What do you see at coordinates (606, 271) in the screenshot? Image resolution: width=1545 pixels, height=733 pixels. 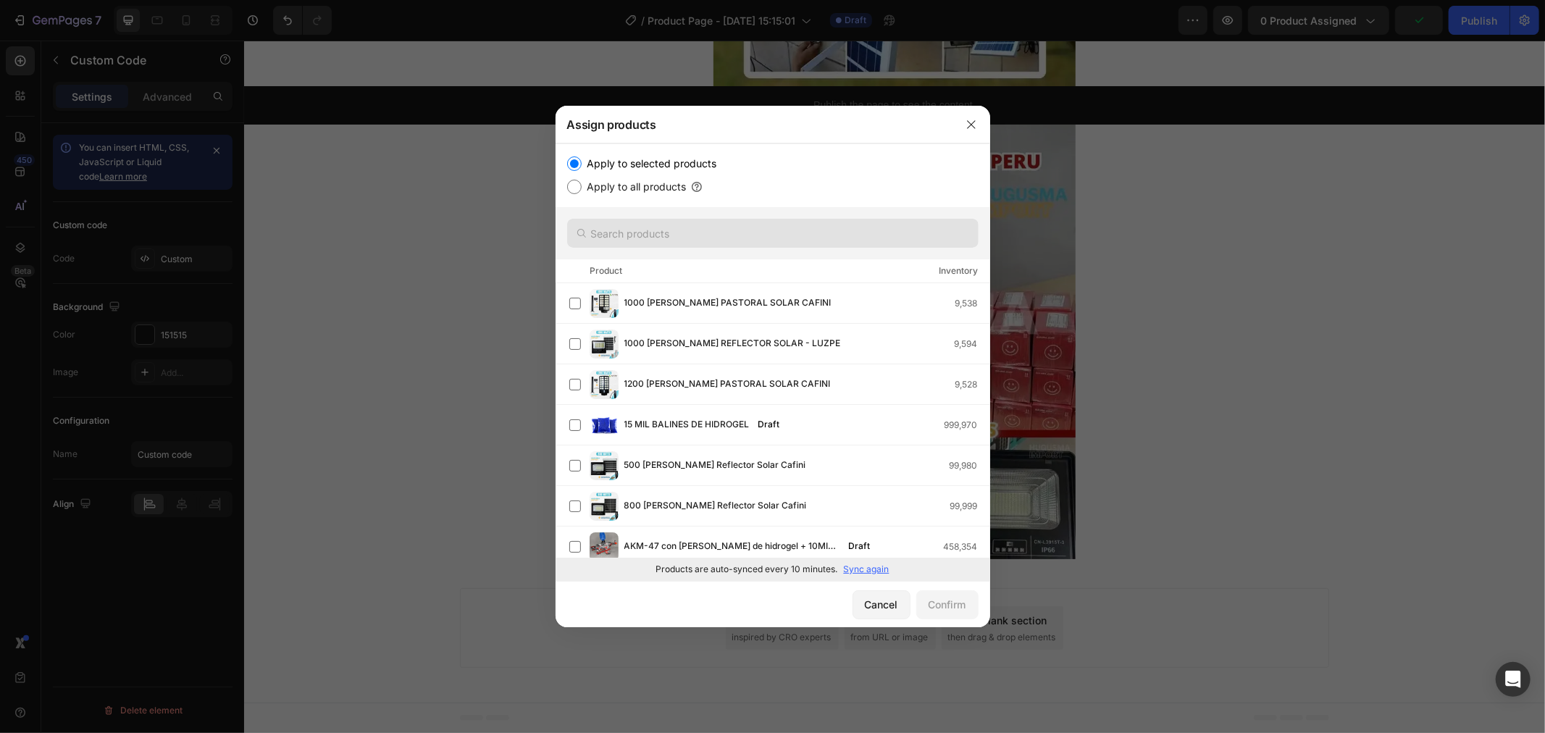 I see `div: Product` at bounding box center [606, 271].